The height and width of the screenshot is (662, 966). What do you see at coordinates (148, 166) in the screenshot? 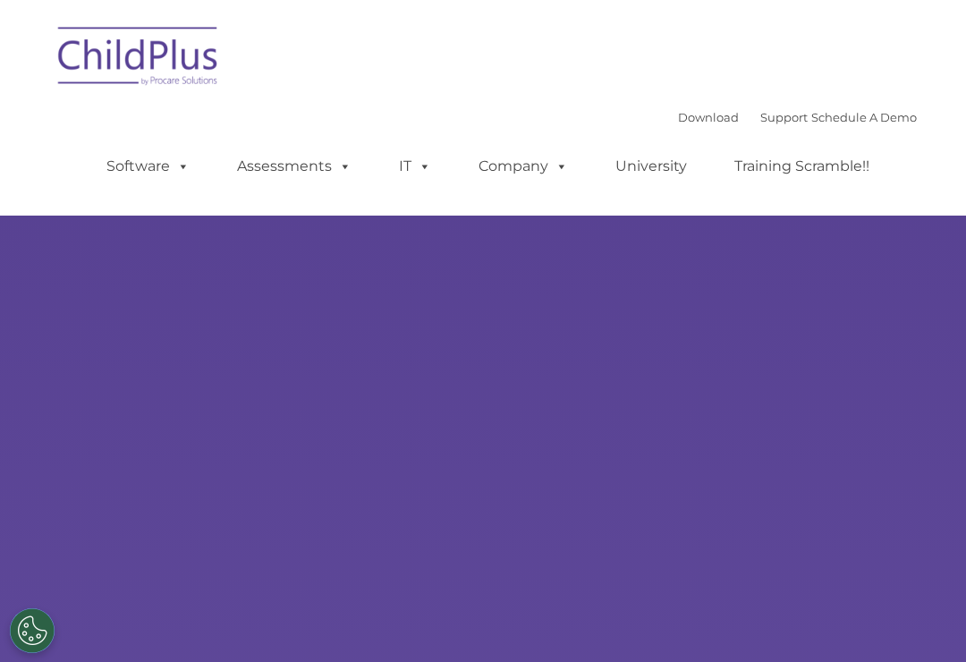
I see `a: Software` at bounding box center [148, 166].